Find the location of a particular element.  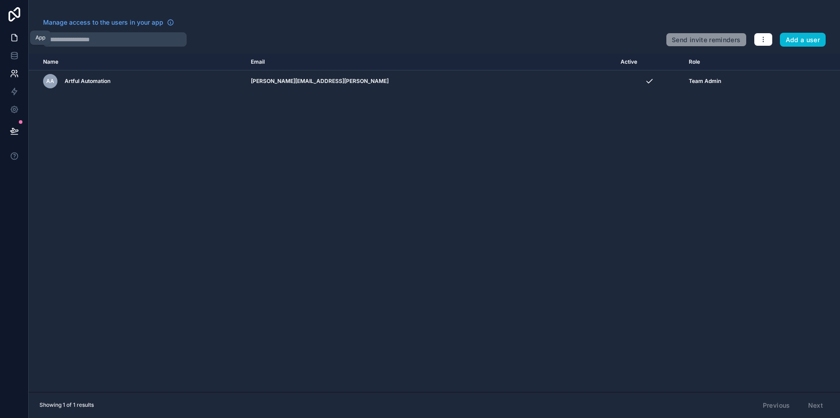

a: Manage access to the users in your app is located at coordinates (109, 22).